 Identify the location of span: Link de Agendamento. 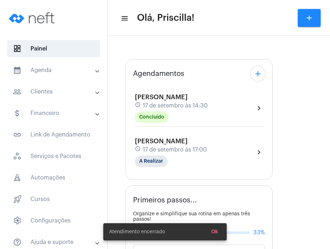
(53, 135).